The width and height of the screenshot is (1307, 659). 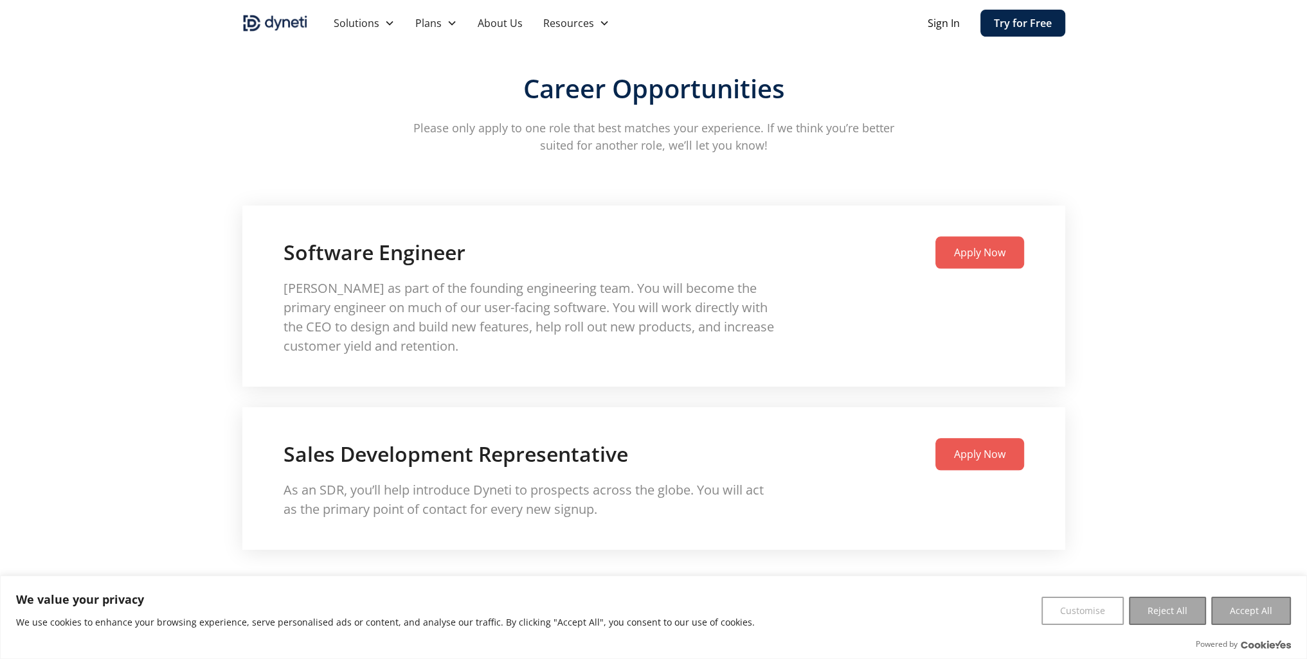 I want to click on button: Customise, so click(x=1082, y=611).